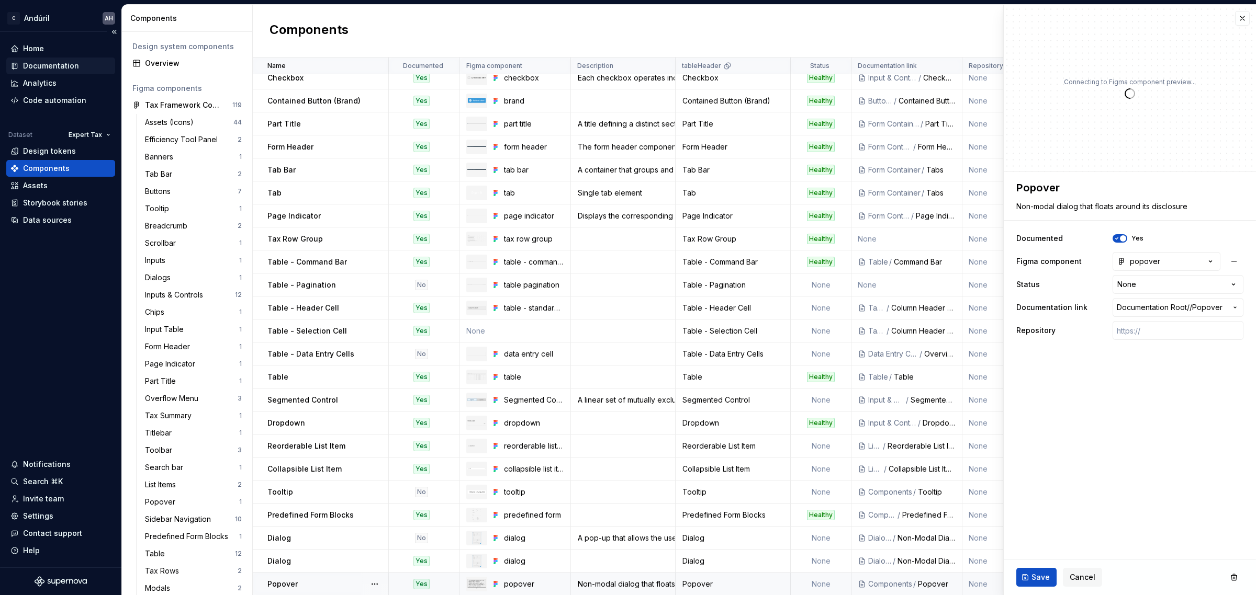 The image size is (1256, 595). I want to click on div: Components, so click(189, 18).